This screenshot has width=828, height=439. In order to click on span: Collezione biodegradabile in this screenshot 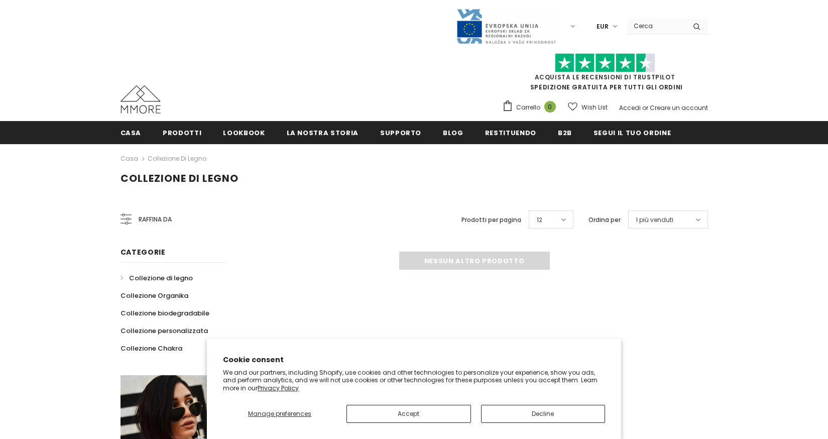, I will do `click(165, 313)`.